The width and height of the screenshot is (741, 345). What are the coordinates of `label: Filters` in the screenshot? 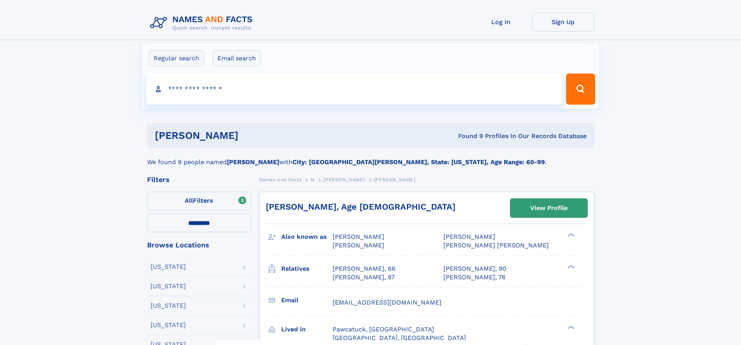 It's located at (199, 201).